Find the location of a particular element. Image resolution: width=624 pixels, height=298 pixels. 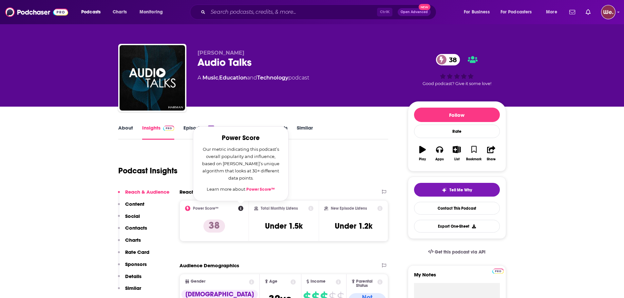

p: Reach & Audience is located at coordinates (147, 192).